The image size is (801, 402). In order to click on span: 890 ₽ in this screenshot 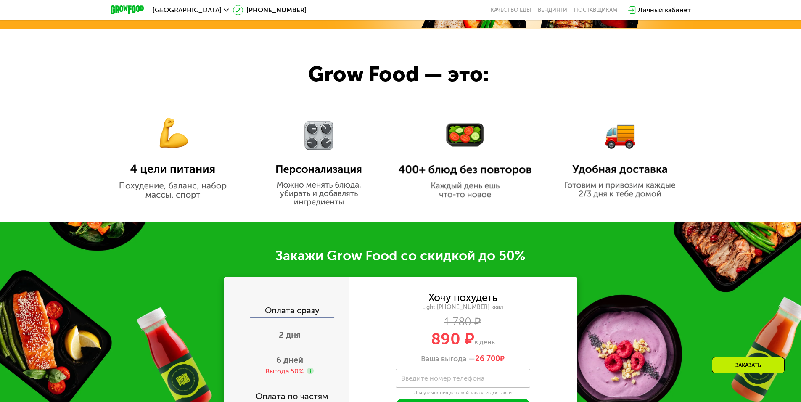, I will do `click(452, 339)`.